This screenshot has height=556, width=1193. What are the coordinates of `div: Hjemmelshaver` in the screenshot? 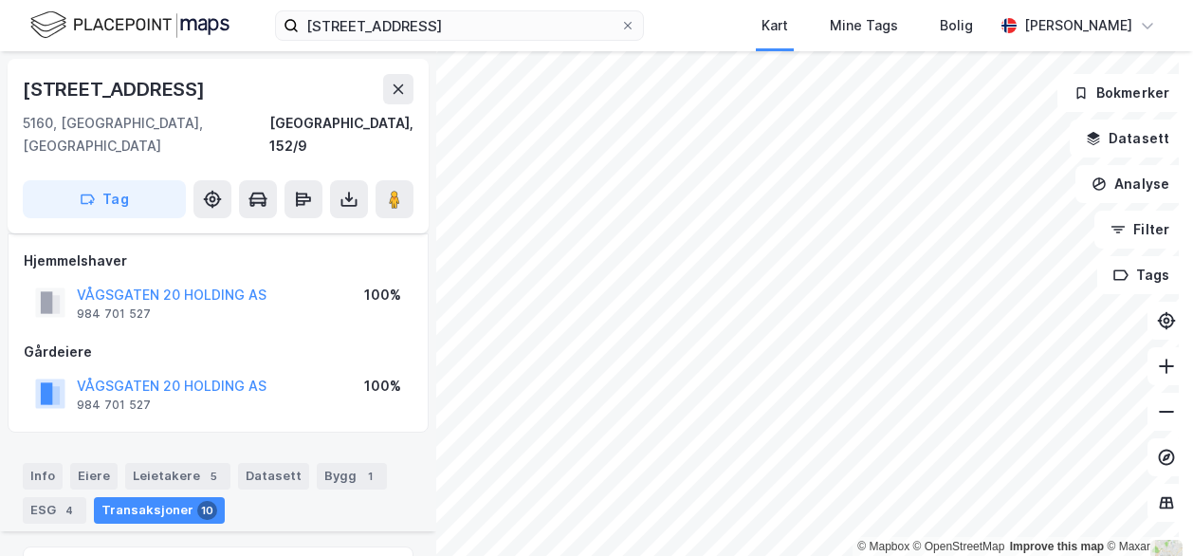 It's located at (218, 261).